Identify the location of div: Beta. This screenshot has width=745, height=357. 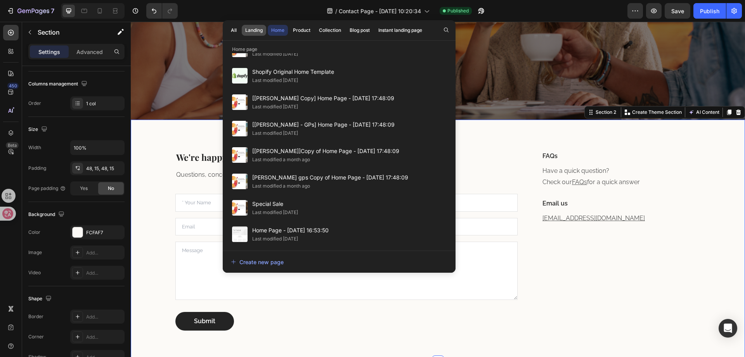
(12, 145).